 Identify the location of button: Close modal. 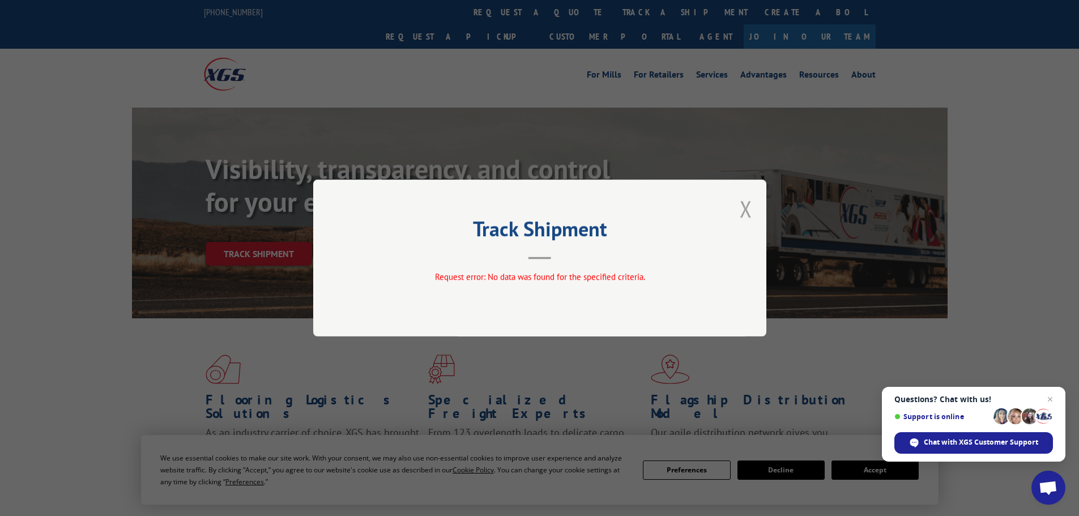
(746, 208).